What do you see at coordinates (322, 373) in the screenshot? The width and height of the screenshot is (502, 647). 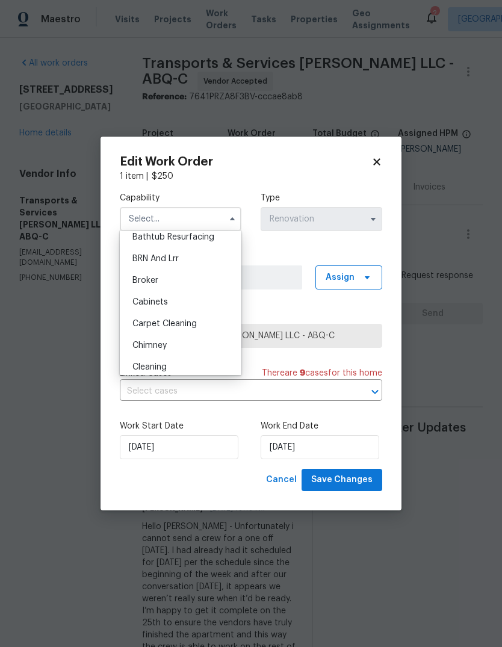 I see `span: There are case s for this home` at bounding box center [322, 373].